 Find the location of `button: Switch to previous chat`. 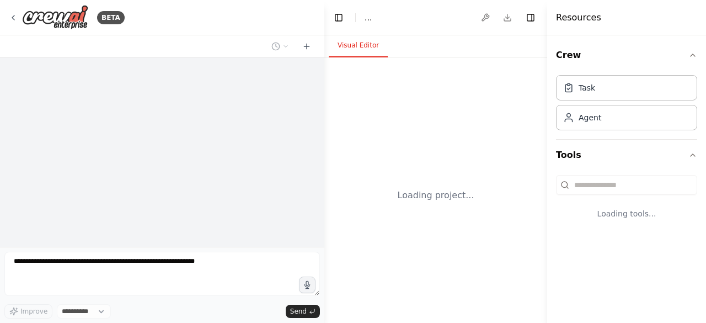

button: Switch to previous chat is located at coordinates (280, 46).